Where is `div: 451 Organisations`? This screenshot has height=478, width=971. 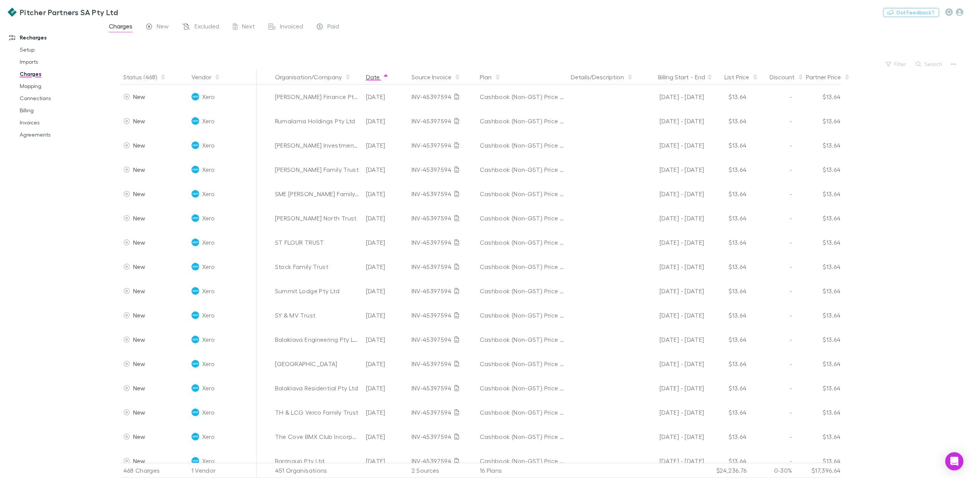
div: 451 Organisations is located at coordinates (318, 470).